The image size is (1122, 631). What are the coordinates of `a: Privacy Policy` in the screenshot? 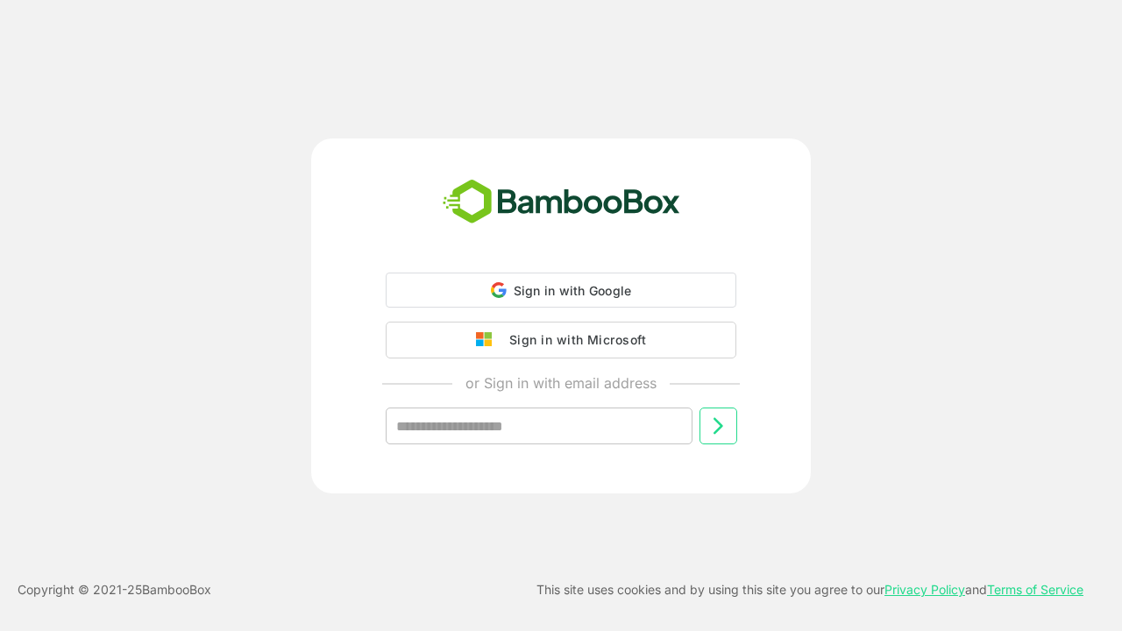 It's located at (924, 589).